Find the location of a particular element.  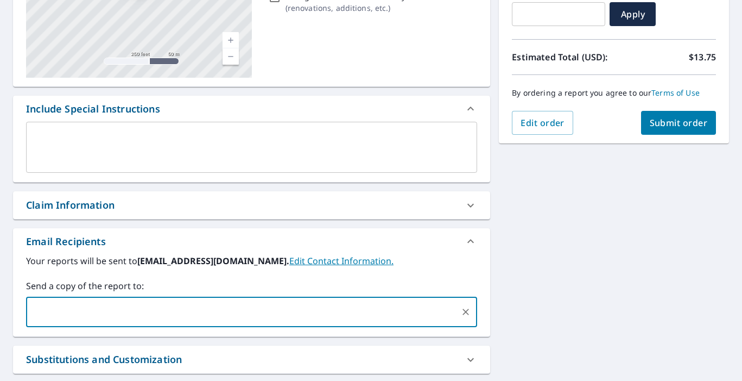

p: Estimated Total (USD): is located at coordinates (563, 57).